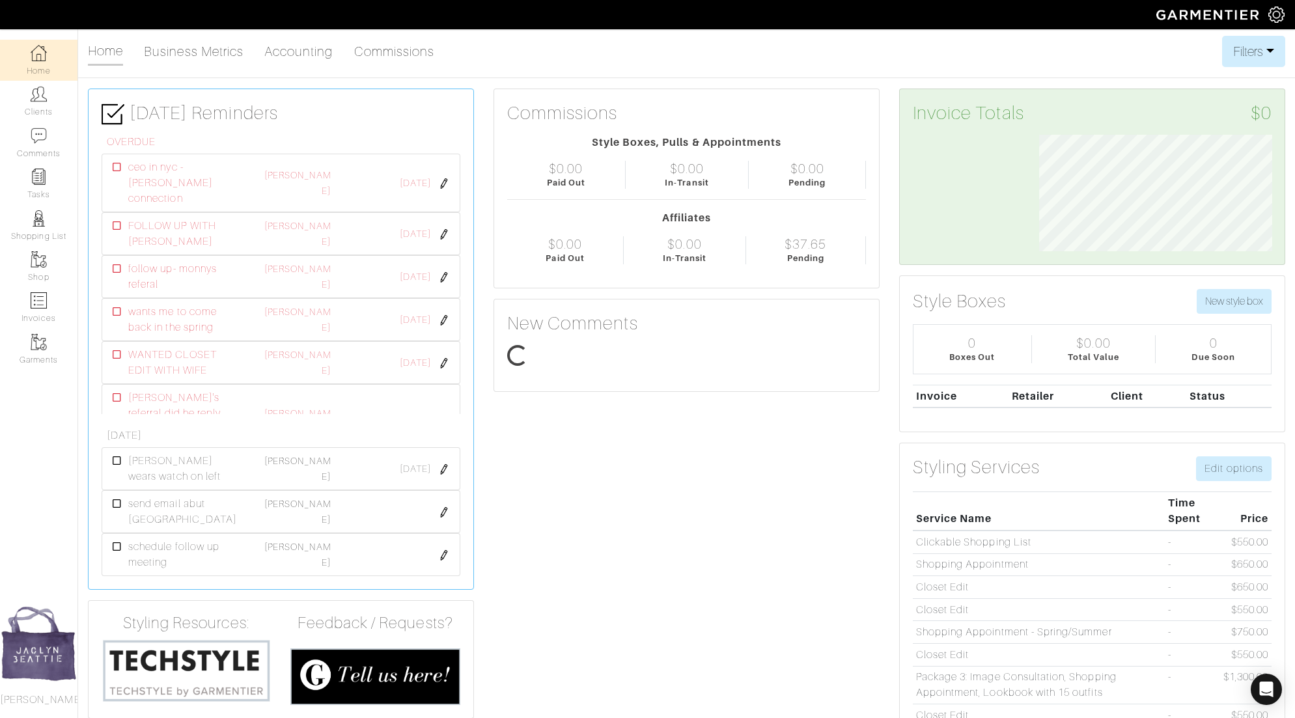 This screenshot has height=718, width=1295. What do you see at coordinates (394, 51) in the screenshot?
I see `a: Commissions` at bounding box center [394, 51].